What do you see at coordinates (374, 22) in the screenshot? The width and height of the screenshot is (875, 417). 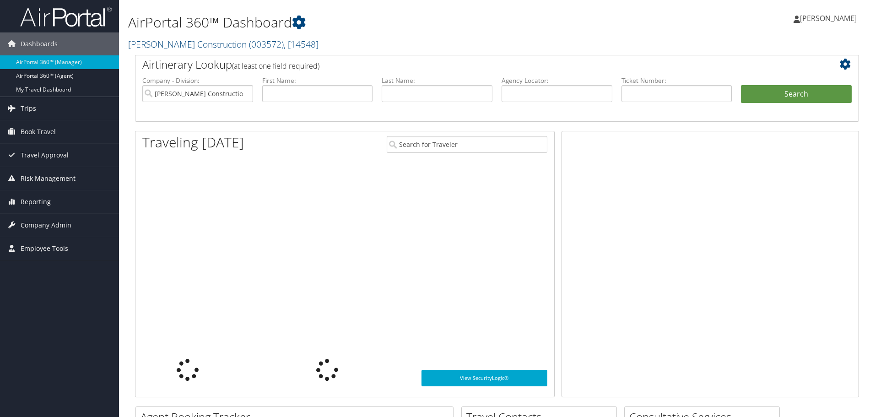 I see `h1: AirPortal 360™ Dashboard` at bounding box center [374, 22].